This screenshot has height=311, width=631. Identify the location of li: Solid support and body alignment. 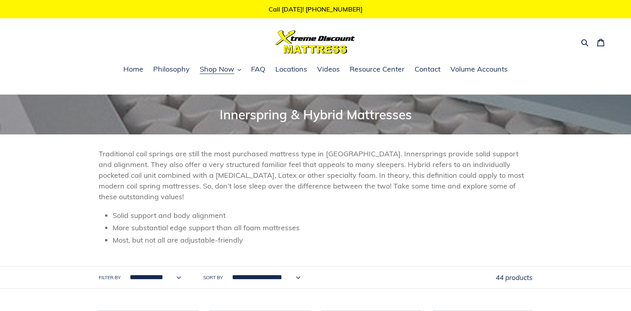
(322, 215).